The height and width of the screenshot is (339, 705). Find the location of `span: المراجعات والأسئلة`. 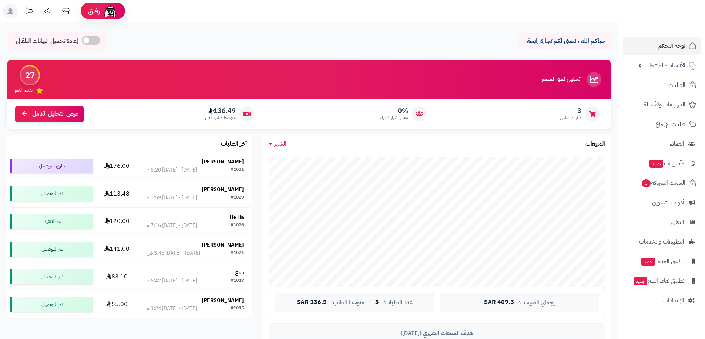

span: المراجعات والأسئلة is located at coordinates (664, 105).